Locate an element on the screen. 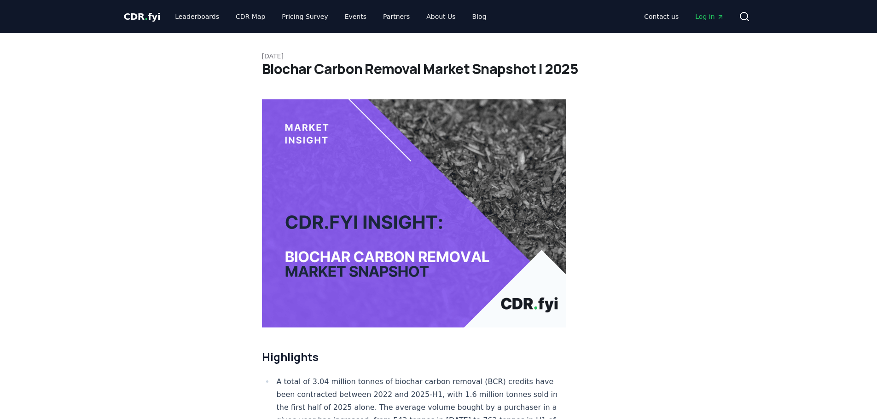  a: Leaderboards is located at coordinates (197, 17).